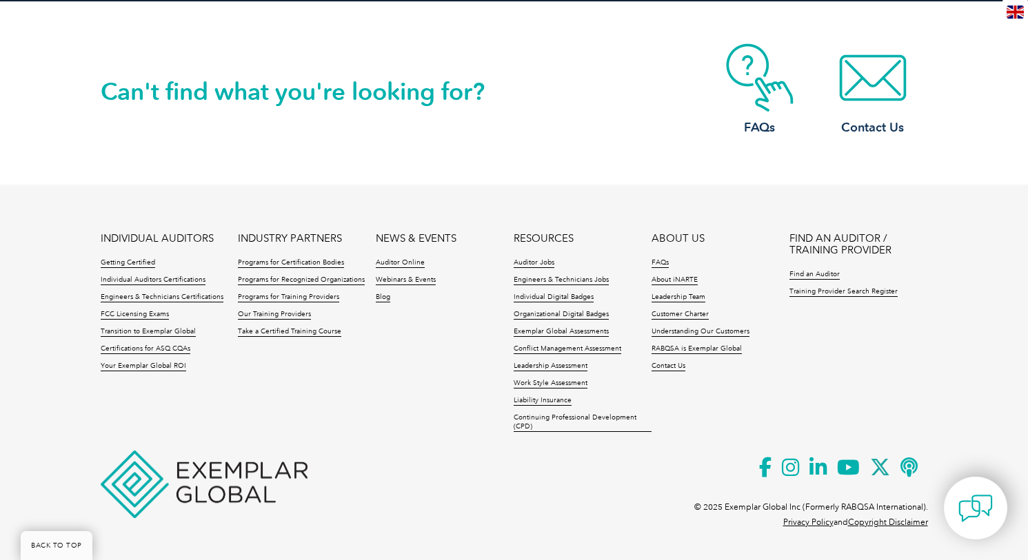  Describe the element at coordinates (274, 315) in the screenshot. I see `a: Our Training Providers` at that location.